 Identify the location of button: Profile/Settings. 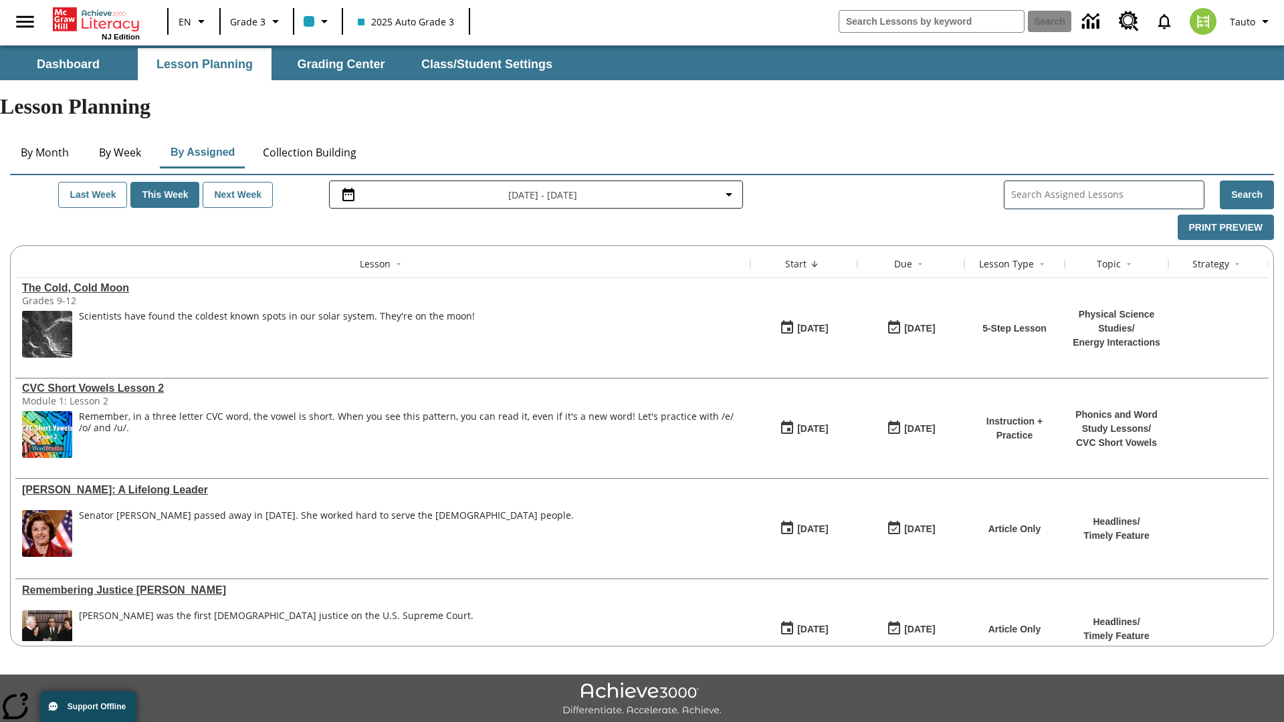
(1251, 21).